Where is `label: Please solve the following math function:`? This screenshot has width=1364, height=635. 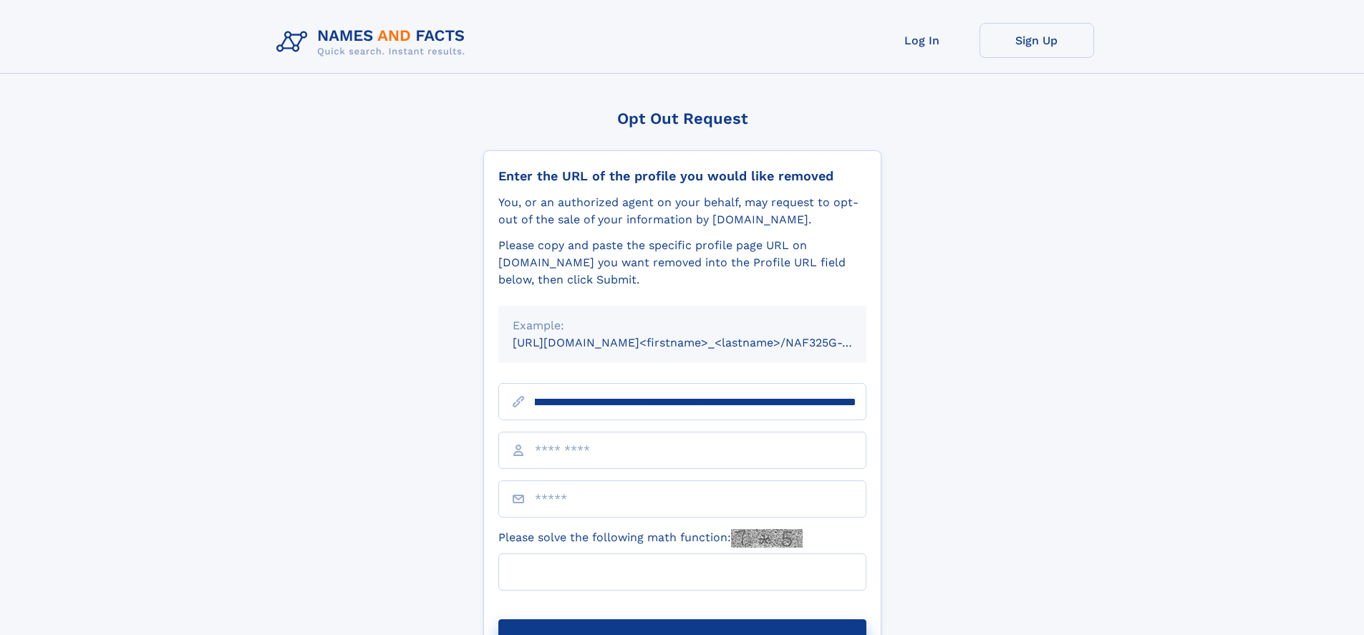 label: Please solve the following math function: is located at coordinates (650, 538).